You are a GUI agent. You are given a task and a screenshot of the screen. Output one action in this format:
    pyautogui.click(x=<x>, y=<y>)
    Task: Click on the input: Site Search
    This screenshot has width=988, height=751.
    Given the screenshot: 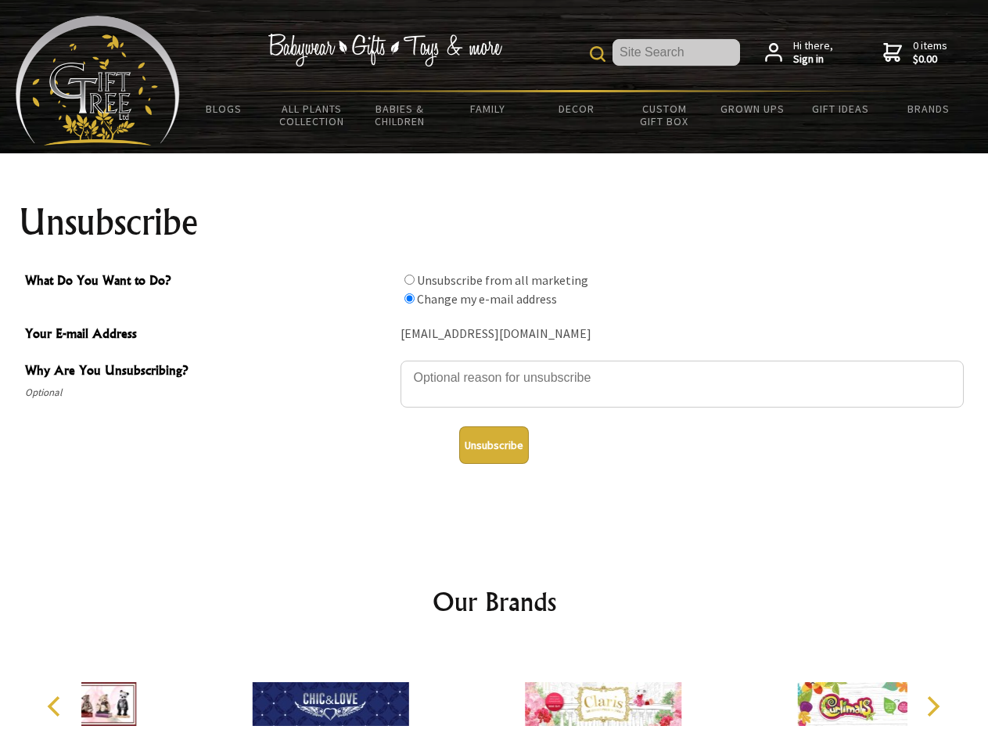 What is the action you would take?
    pyautogui.click(x=676, y=52)
    